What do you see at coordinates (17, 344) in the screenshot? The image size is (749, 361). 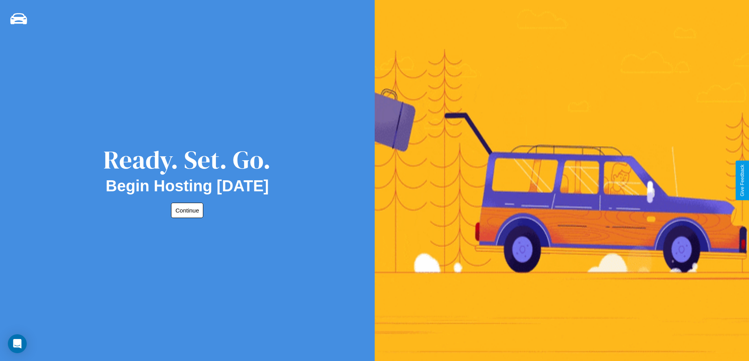 I see `div: Open Intercom Messenger` at bounding box center [17, 344].